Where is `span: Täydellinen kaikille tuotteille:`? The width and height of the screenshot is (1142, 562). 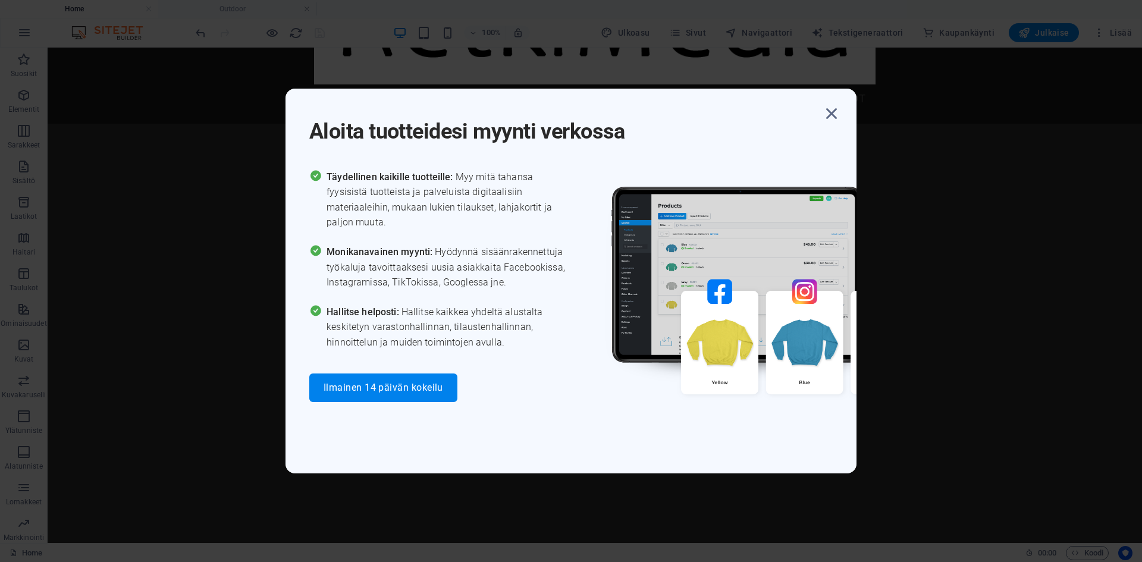 span: Täydellinen kaikille tuotteille: is located at coordinates (391, 177).